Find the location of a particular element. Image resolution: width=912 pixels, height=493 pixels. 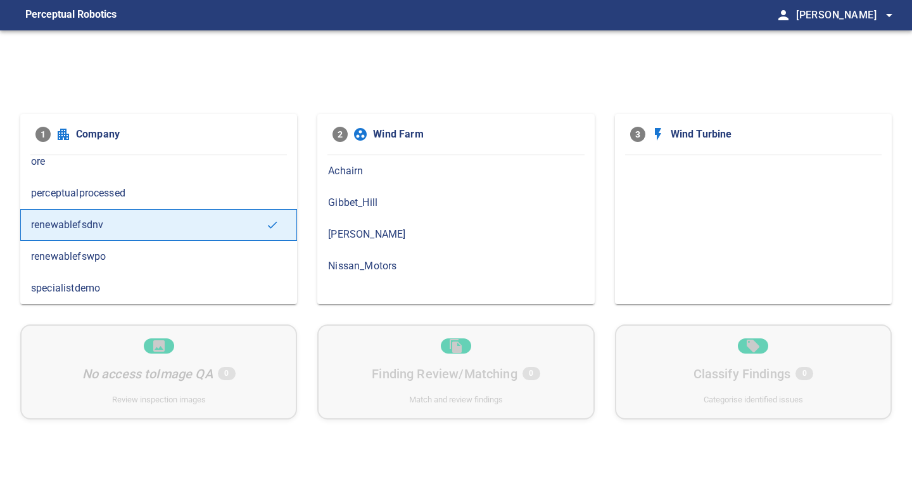

div: Achairn is located at coordinates (455, 171).